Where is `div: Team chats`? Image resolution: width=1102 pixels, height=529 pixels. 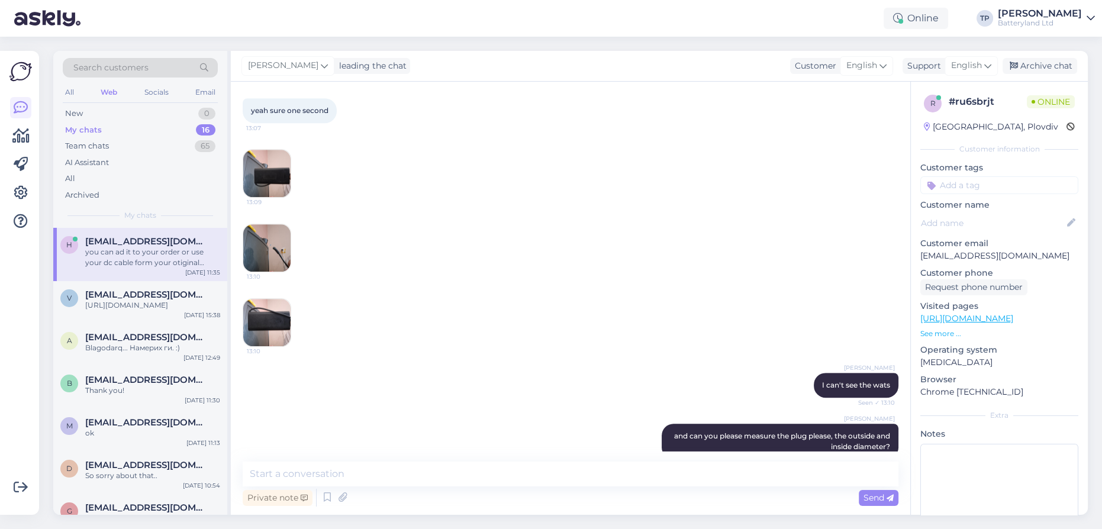 div: Team chats is located at coordinates (87, 146).